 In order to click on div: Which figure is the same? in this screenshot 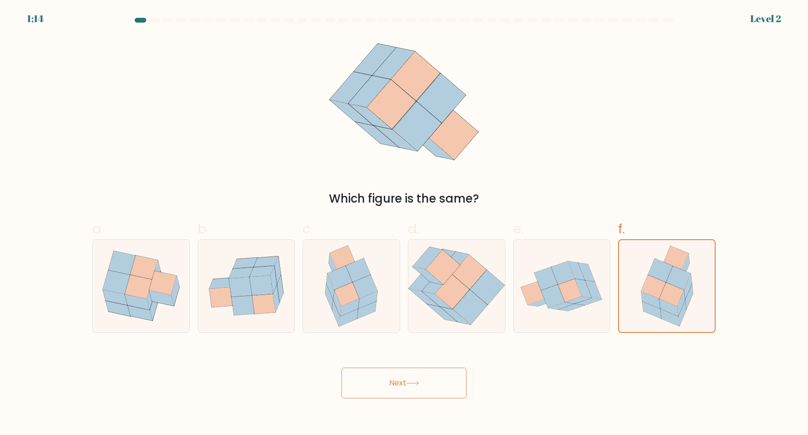, I will do `click(404, 199)`.